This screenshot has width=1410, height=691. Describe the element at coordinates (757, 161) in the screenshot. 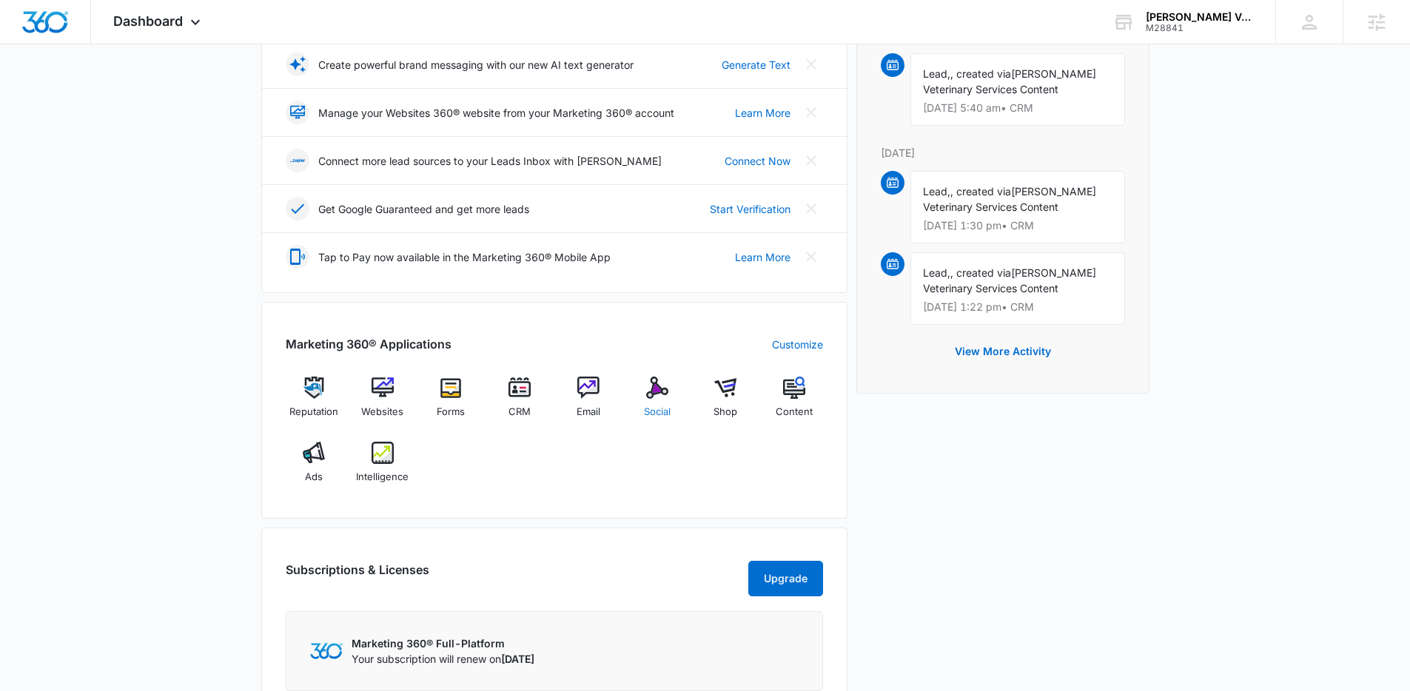

I see `a: Connect Now` at that location.